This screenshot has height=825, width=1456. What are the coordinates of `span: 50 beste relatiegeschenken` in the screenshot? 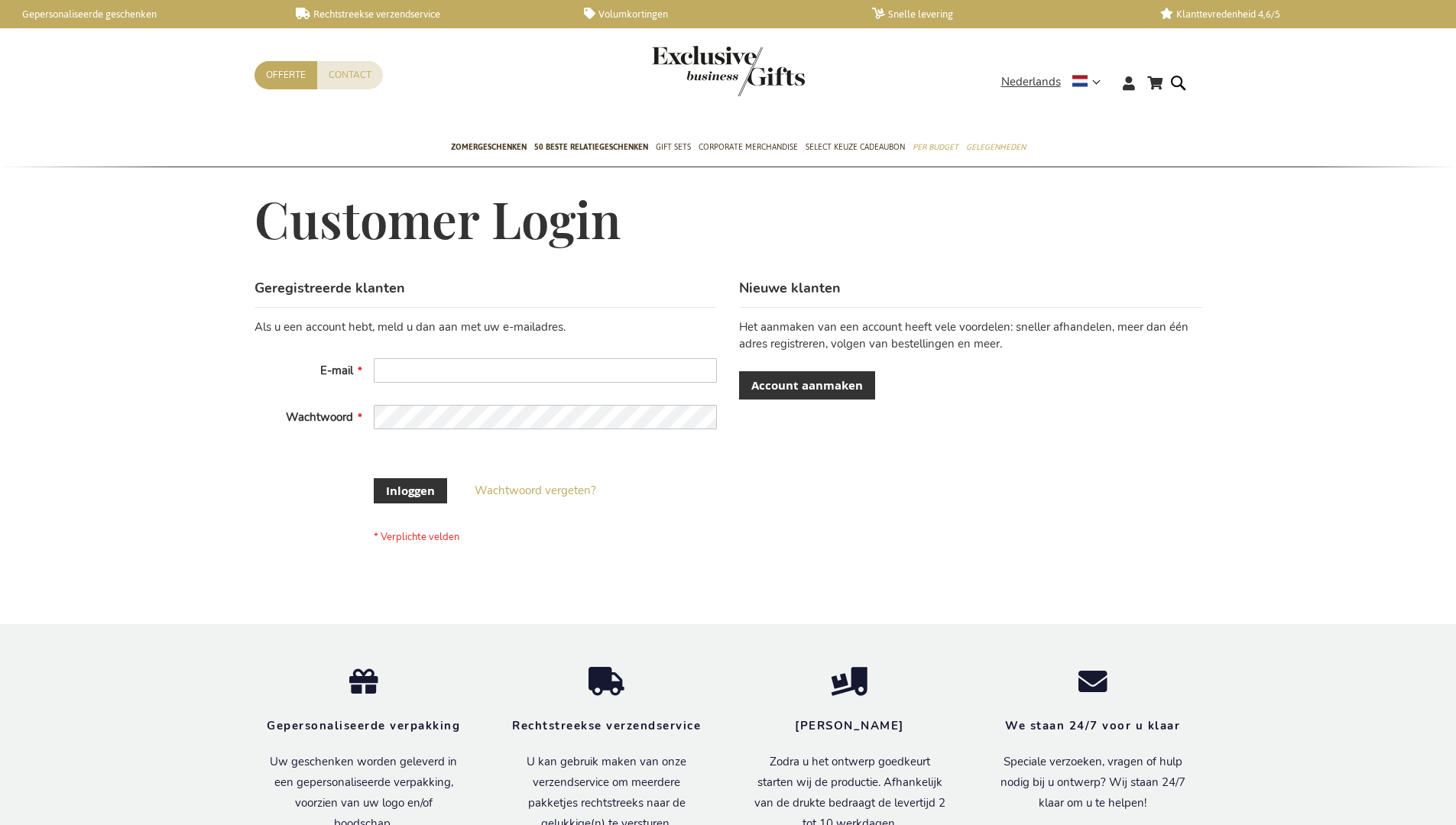 It's located at (591, 147).